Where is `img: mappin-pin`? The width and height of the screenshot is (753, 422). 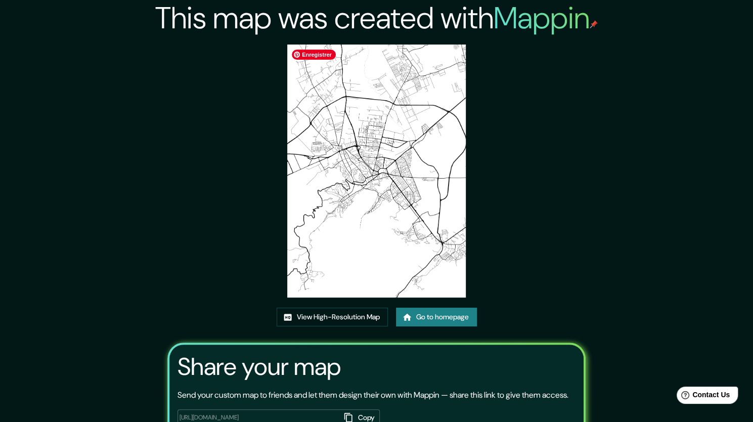 img: mappin-pin is located at coordinates (594, 24).